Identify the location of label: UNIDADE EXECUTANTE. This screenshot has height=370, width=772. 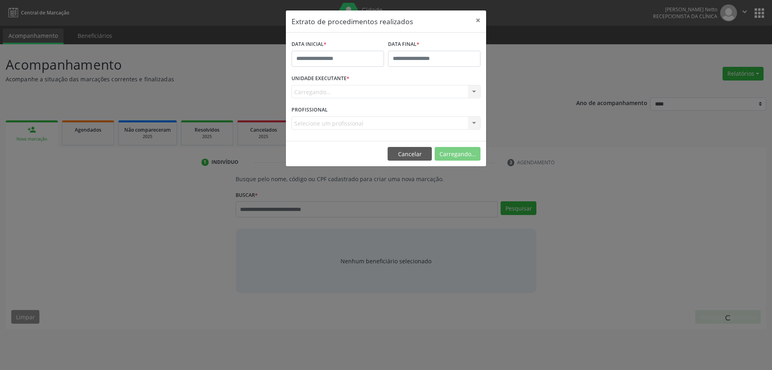
(321, 78).